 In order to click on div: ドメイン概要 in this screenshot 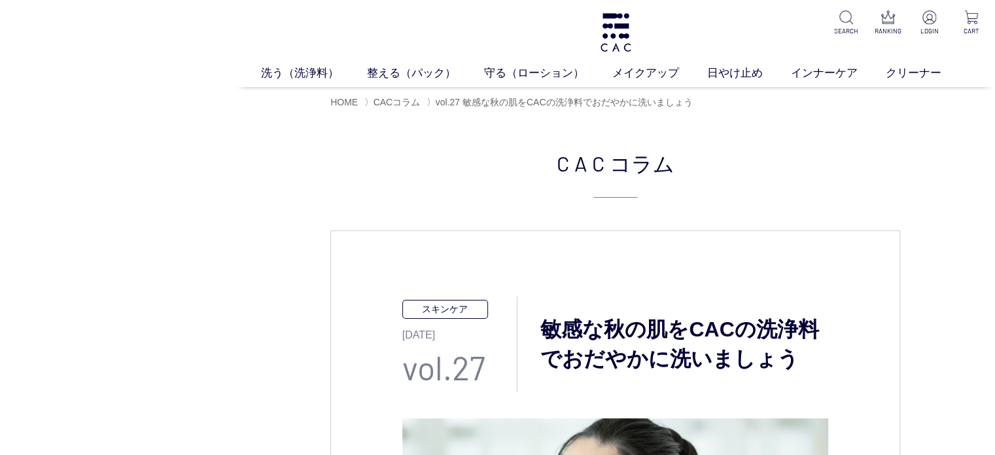, I will do `click(84, 82)`.